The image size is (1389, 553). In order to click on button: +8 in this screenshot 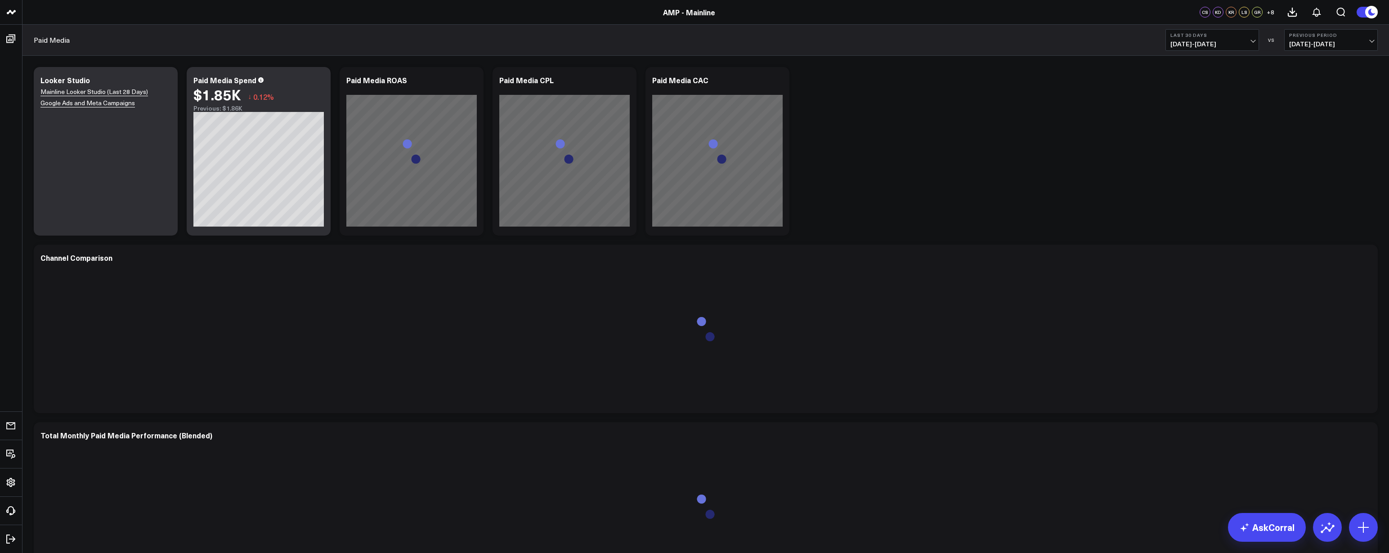, I will do `click(1271, 12)`.